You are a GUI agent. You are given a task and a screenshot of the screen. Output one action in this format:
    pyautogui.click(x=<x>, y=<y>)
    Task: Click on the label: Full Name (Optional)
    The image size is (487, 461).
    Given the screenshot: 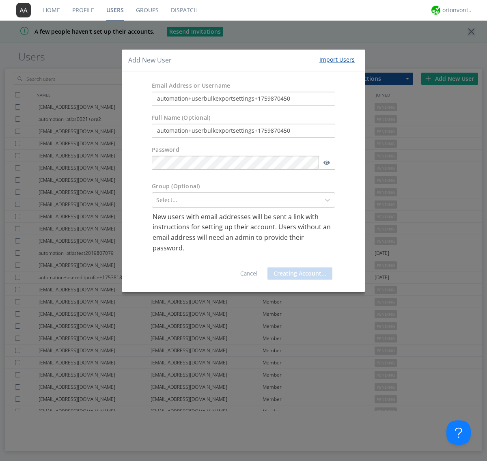 What is the action you would take?
    pyautogui.click(x=181, y=118)
    